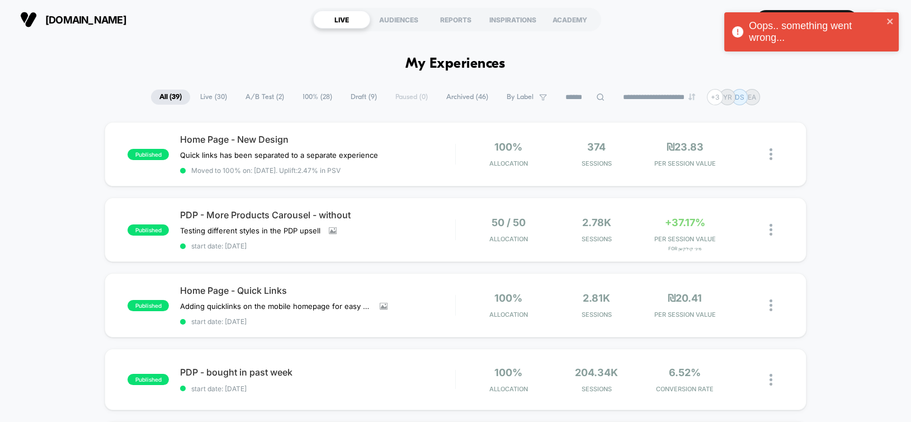  I want to click on span: All ( 39 ), so click(171, 97).